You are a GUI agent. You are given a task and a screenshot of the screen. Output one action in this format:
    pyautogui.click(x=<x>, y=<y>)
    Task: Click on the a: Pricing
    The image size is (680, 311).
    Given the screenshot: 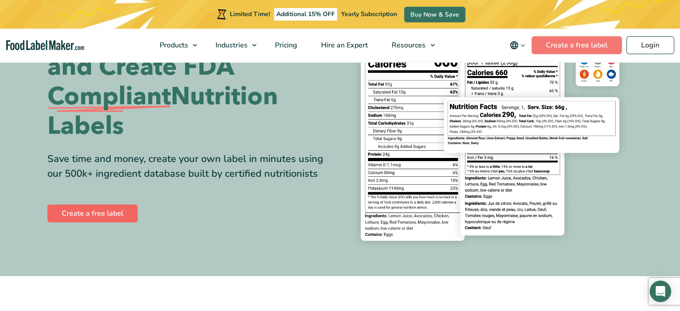 What is the action you would take?
    pyautogui.click(x=285, y=45)
    